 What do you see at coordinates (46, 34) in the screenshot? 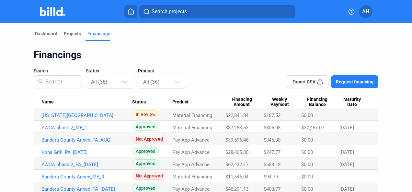
I see `div: Dashboard` at bounding box center [46, 34].